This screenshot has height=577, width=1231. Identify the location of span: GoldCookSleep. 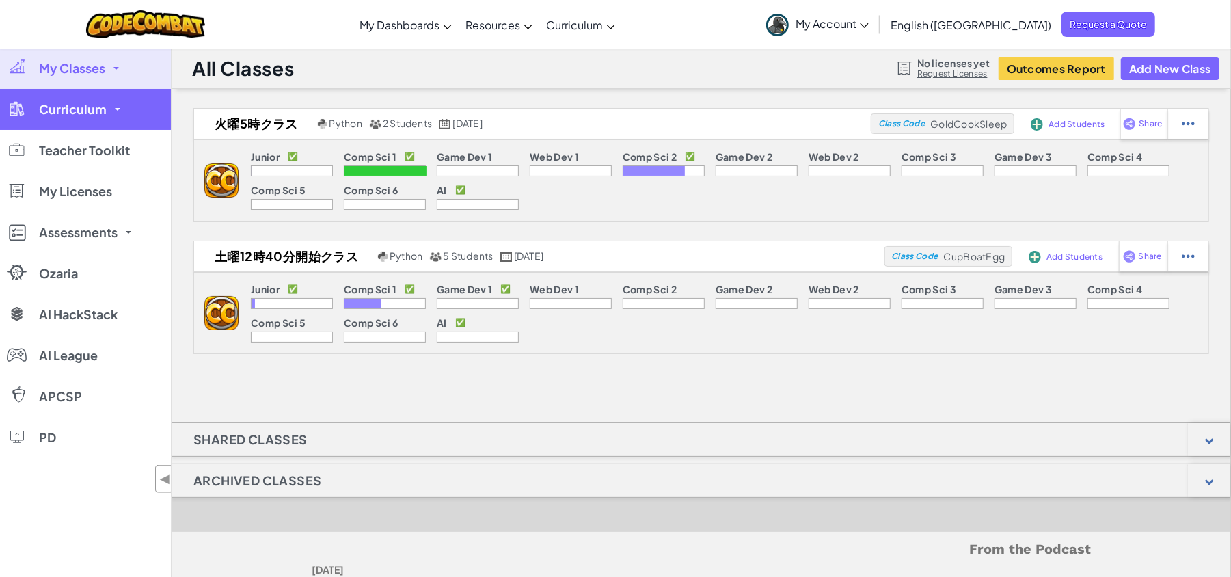
(969, 124).